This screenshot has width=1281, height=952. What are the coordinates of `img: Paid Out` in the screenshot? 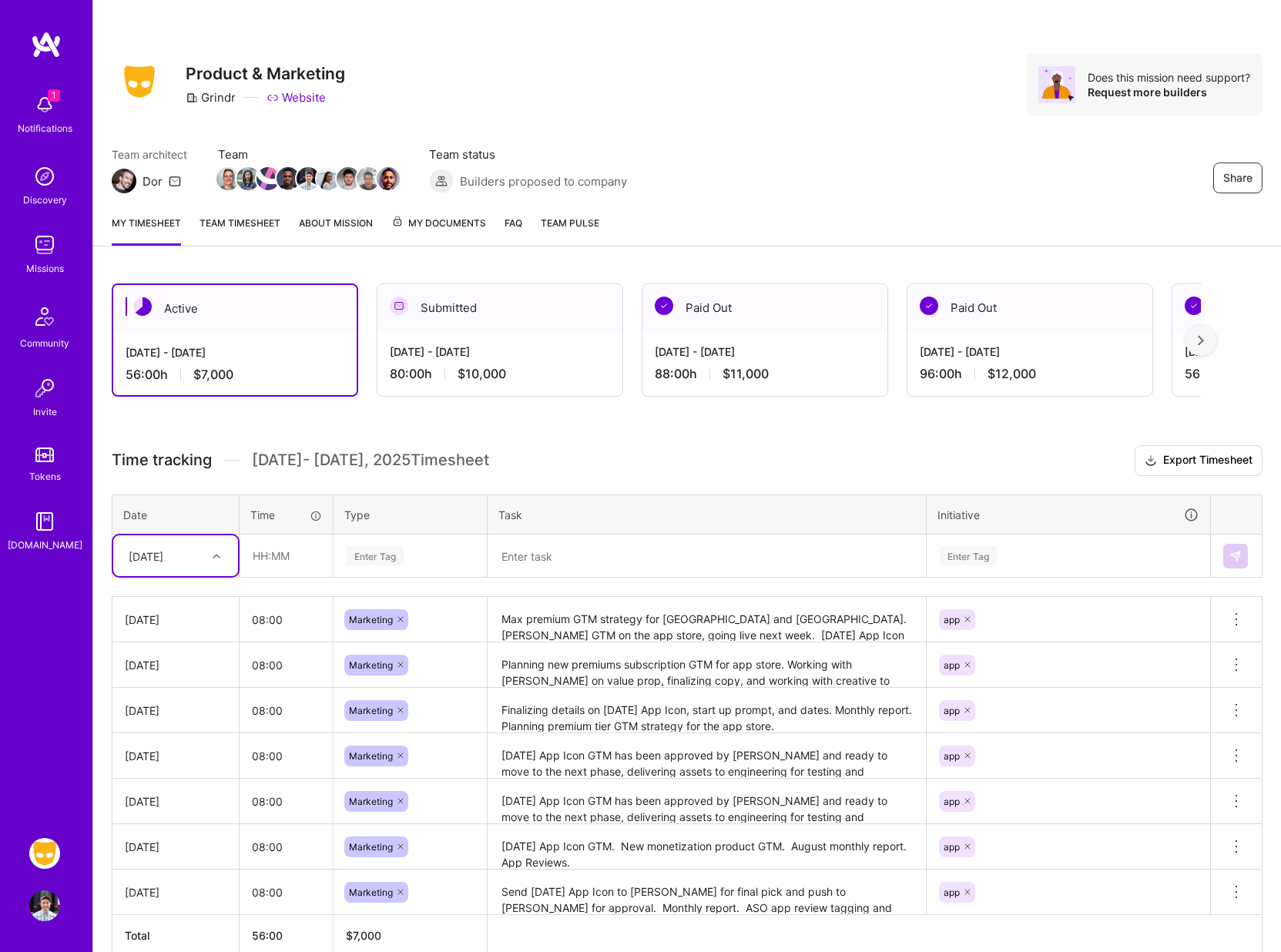 It's located at (929, 306).